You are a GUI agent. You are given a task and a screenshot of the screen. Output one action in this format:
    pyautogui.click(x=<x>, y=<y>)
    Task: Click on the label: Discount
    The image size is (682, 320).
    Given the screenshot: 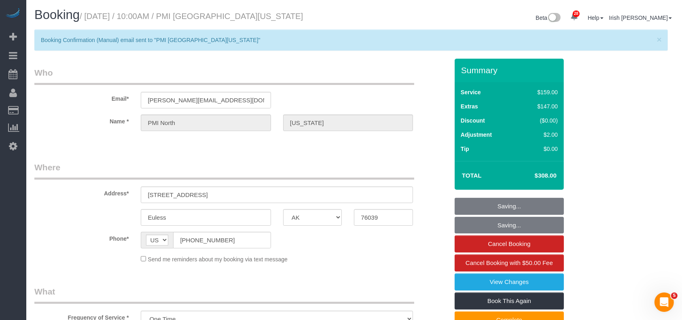 What is the action you would take?
    pyautogui.click(x=473, y=121)
    